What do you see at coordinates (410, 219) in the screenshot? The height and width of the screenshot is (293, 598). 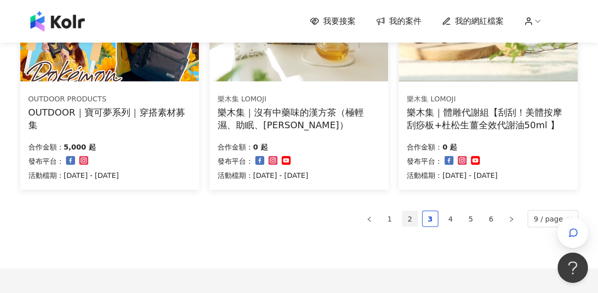 I see `a: 2` at bounding box center [410, 219].